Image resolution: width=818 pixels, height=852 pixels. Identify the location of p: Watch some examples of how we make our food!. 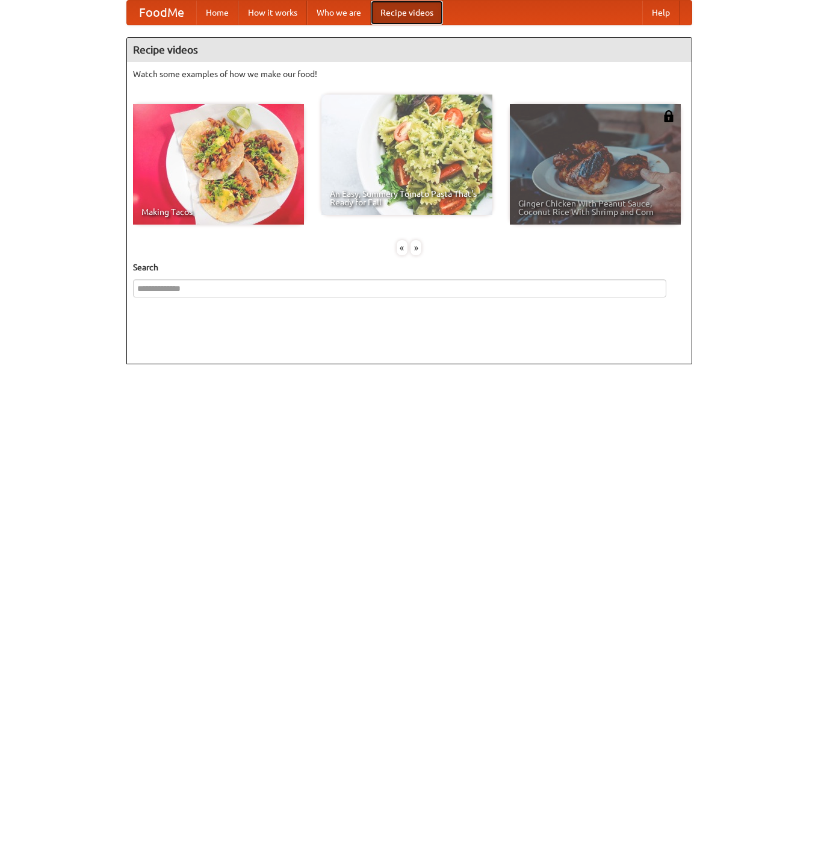
(409, 74).